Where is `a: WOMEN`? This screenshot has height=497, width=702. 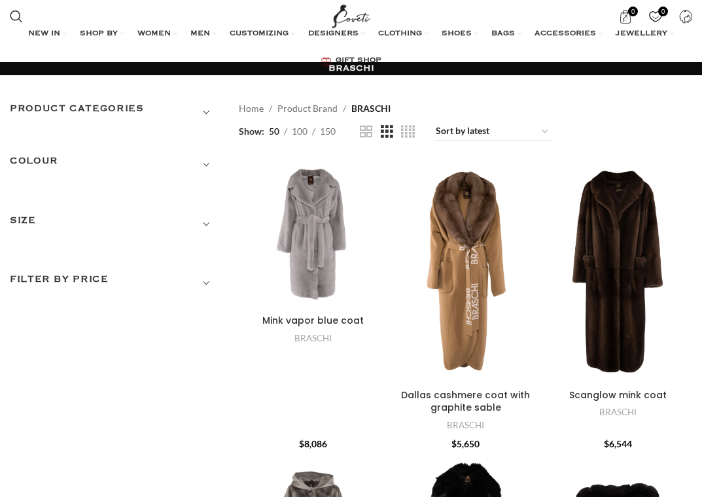 a: WOMEN is located at coordinates (157, 34).